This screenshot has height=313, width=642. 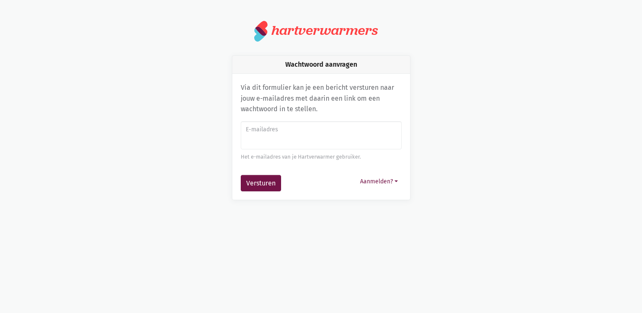 I want to click on button: Aanmelden?, so click(x=379, y=182).